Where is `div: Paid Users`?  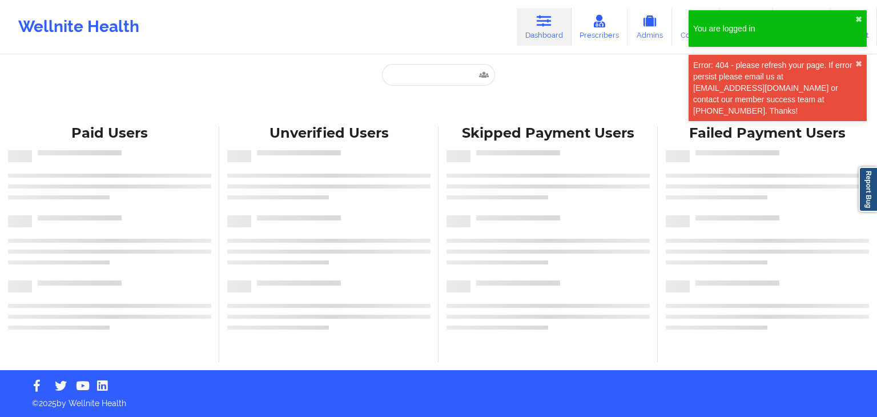 div: Paid Users is located at coordinates (110, 133).